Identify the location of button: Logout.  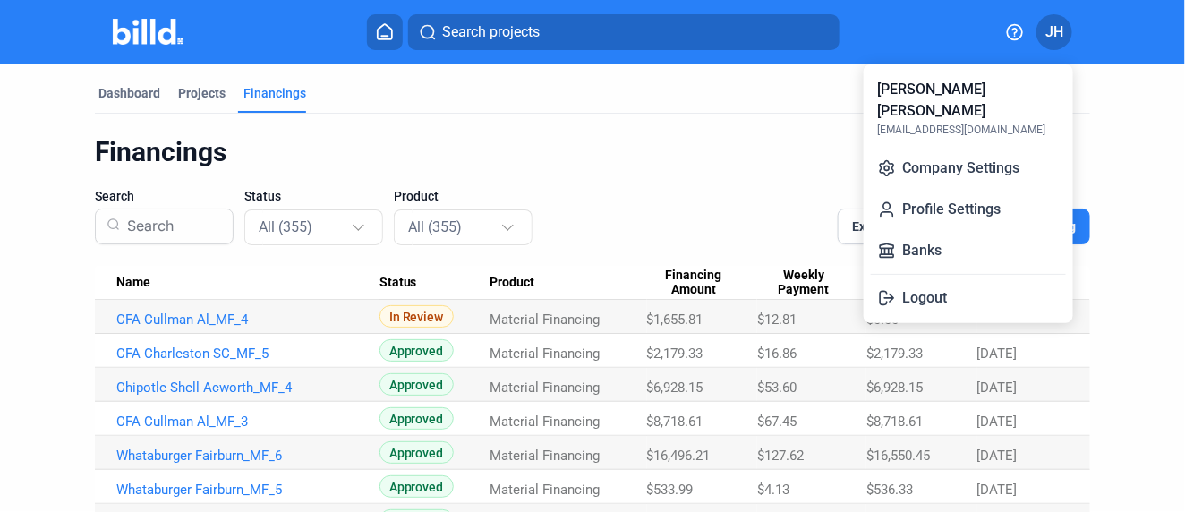
(968, 298).